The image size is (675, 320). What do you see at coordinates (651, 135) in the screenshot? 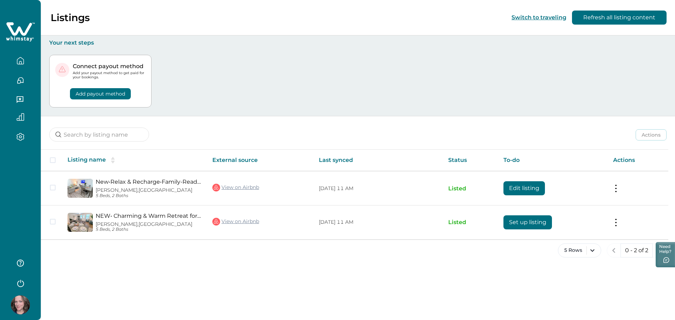
I see `button: Actions` at bounding box center [651, 135].